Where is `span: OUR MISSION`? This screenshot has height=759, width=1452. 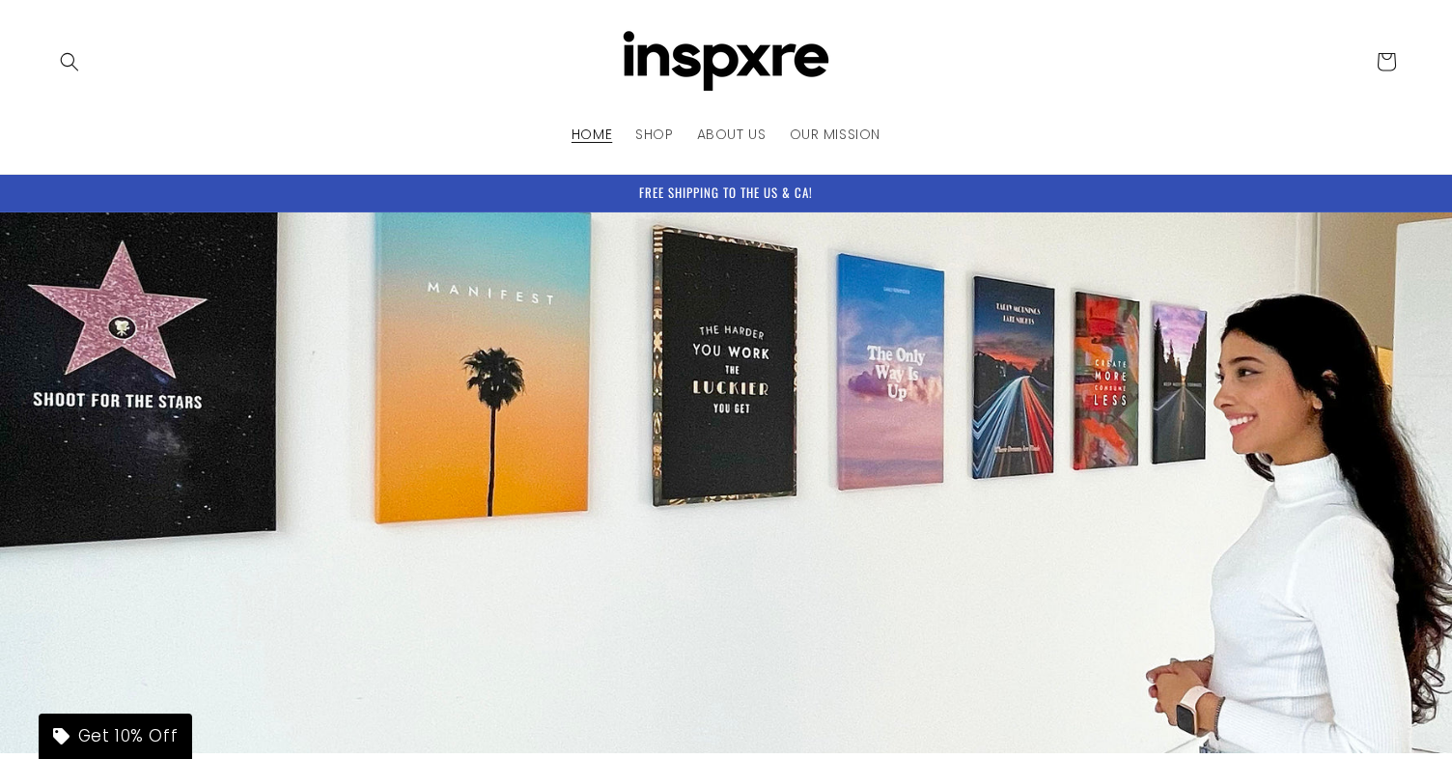 span: OUR MISSION is located at coordinates (835, 134).